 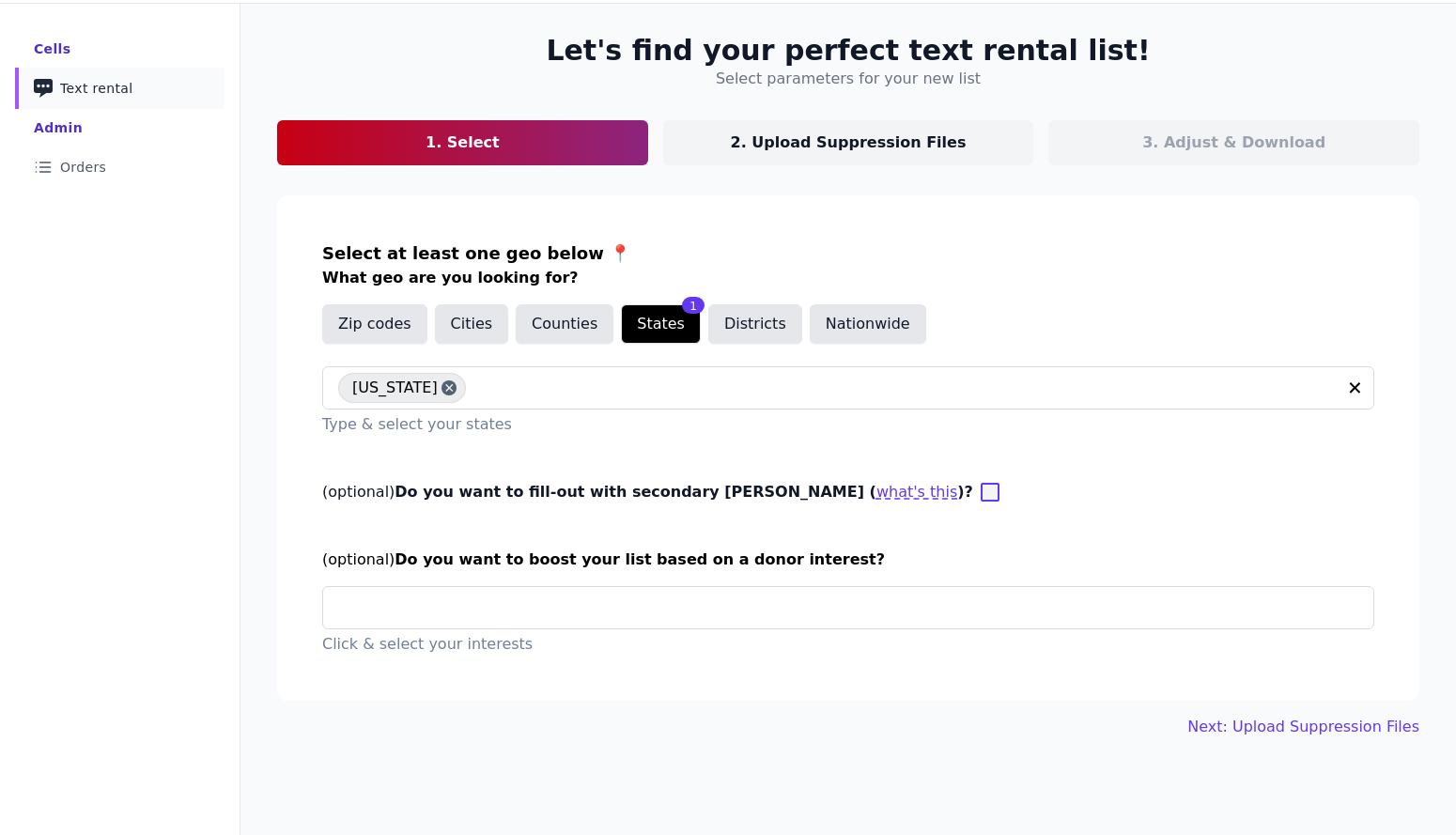 What do you see at coordinates (462, 143) in the screenshot?
I see `a: 1. Select` at bounding box center [462, 143].